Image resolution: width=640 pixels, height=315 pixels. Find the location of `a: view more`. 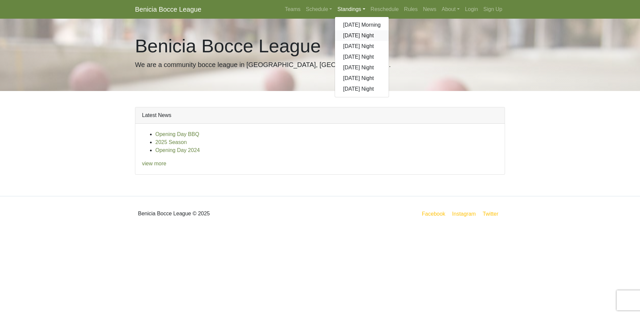

a: view more is located at coordinates (154, 163).